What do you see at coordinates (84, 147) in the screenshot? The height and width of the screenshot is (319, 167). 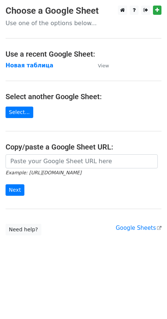 I see `h4: Copy/paste a Google Sheet URL:` at bounding box center [84, 147].